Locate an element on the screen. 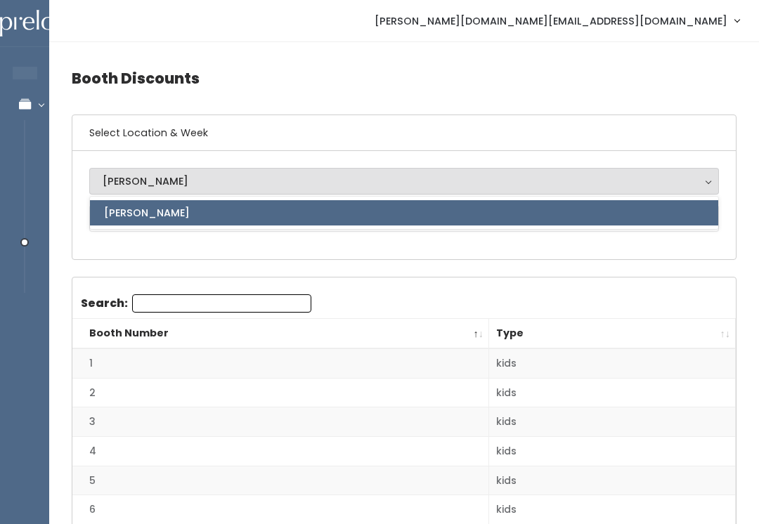  h6: Select Location & Week is located at coordinates (404, 133).